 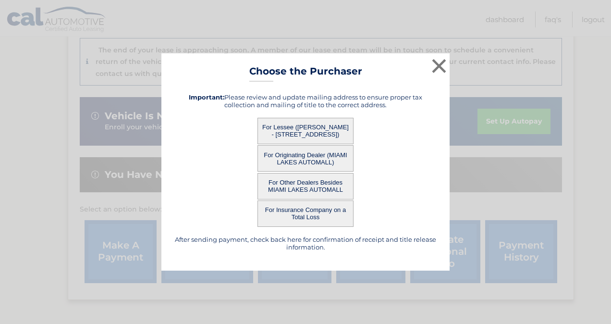 What do you see at coordinates (306, 158) in the screenshot?
I see `button: For Originating Dealer (MIAMI LAKES AUTOMALL)` at bounding box center [306, 158].